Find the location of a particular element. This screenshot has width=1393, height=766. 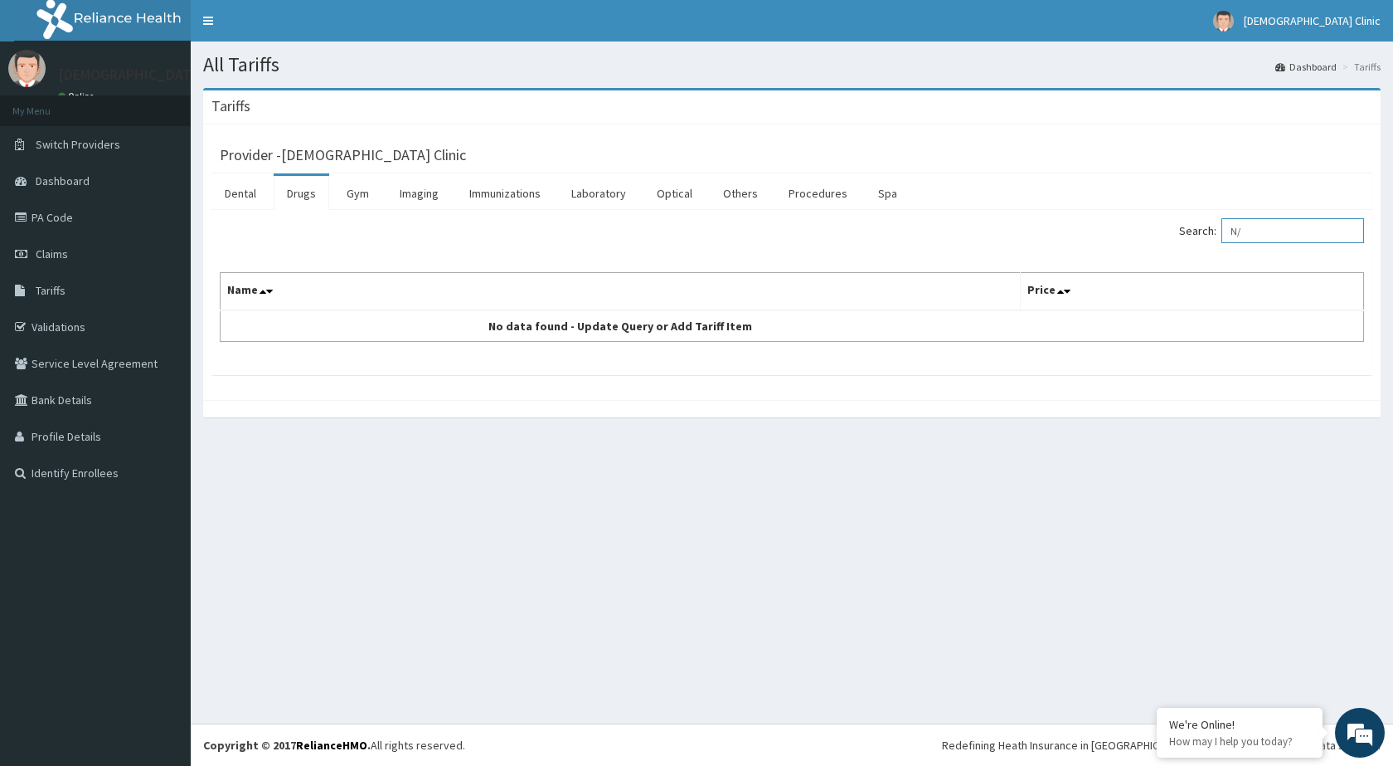

div: Minimize live chat window is located at coordinates (292, 28).